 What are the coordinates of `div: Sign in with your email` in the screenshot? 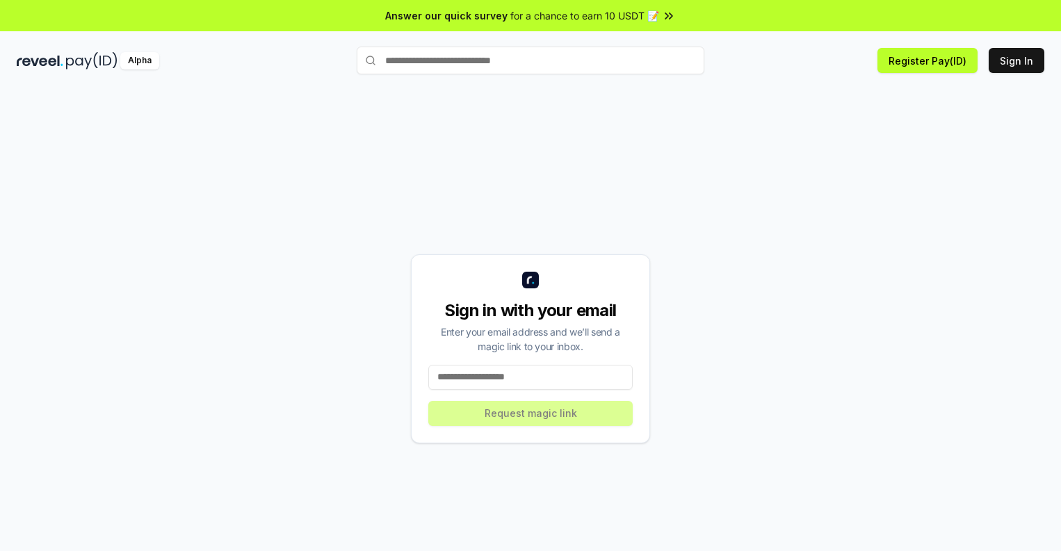 It's located at (530, 311).